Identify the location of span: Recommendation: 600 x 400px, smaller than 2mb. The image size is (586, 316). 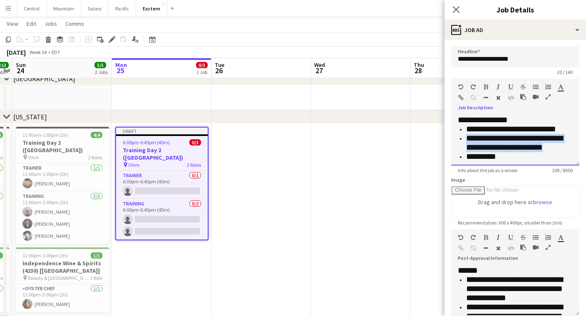
(510, 223).